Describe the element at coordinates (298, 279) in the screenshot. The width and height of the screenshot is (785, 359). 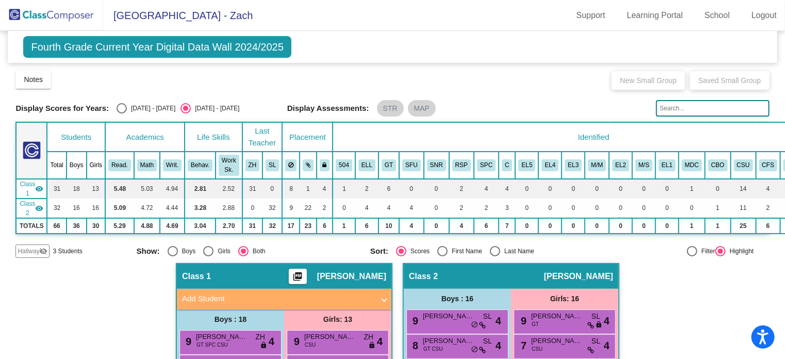
I see `mat-icon: picture_as_pdf` at that location.